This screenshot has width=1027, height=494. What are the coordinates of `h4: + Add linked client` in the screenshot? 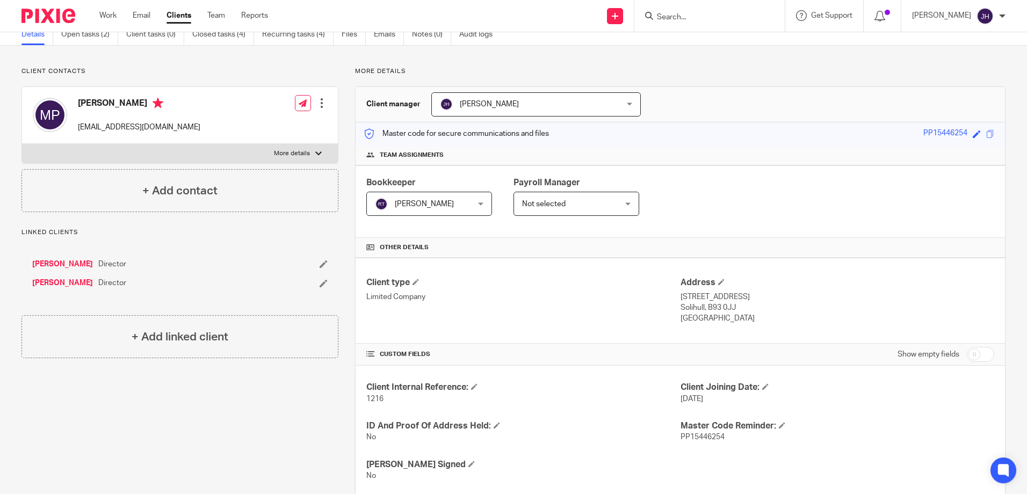 It's located at (180, 337).